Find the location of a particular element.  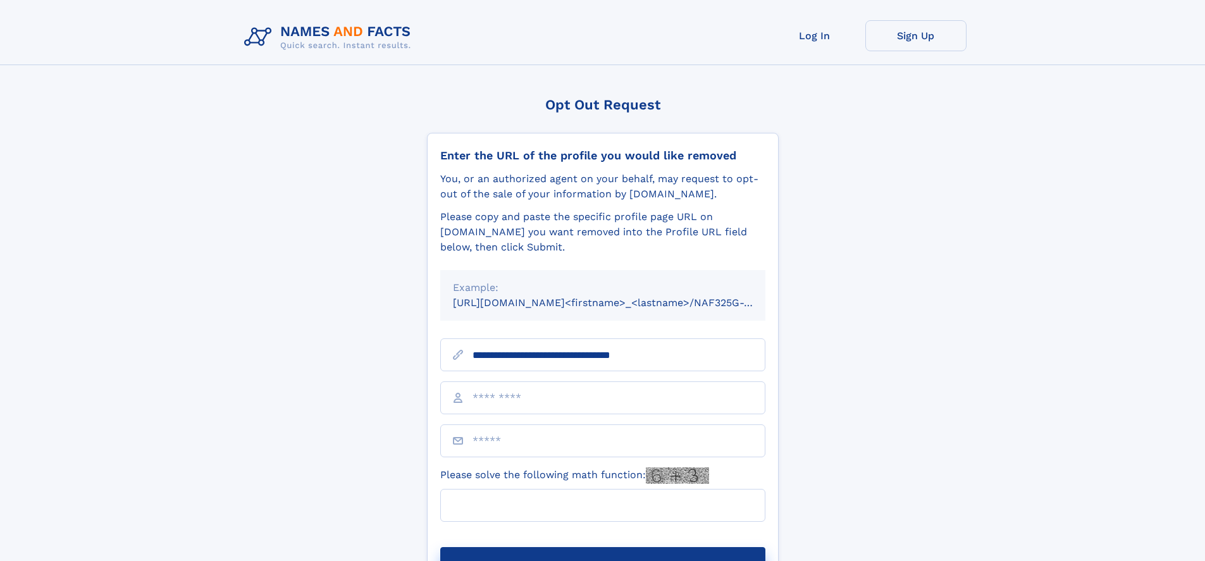

a: Log In is located at coordinates (814, 35).